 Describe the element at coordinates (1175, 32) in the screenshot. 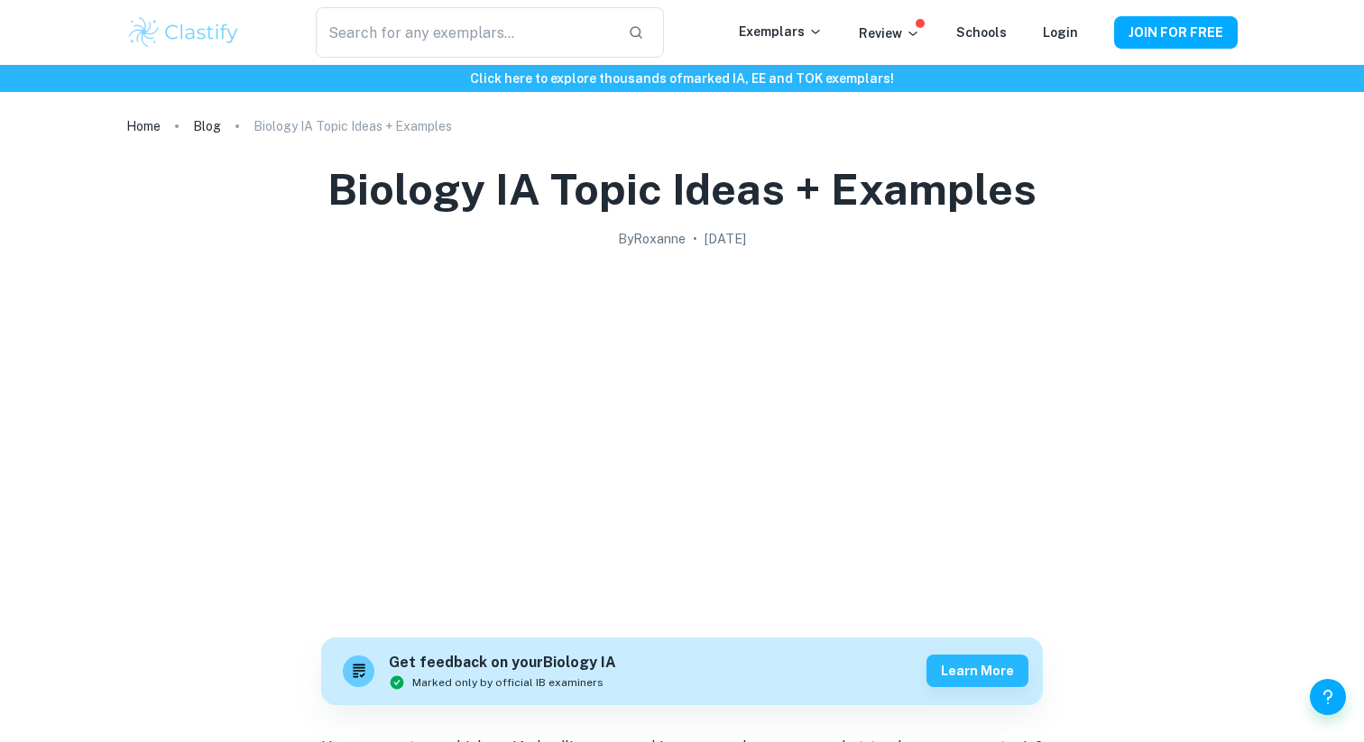

I see `a: JOIN FOR FREE` at that location.